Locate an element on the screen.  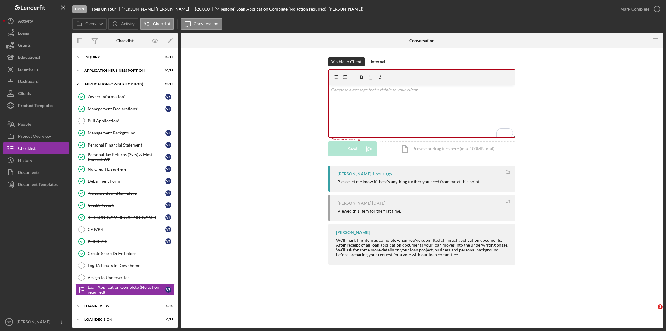
div: Pull Application* is located at coordinates (131, 121).